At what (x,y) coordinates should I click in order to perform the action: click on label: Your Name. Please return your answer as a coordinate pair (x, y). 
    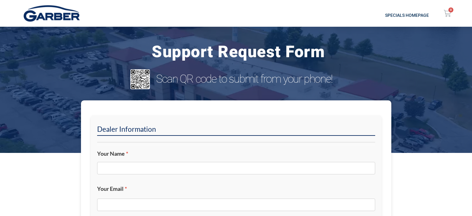
    Looking at the image, I should click on (236, 153).